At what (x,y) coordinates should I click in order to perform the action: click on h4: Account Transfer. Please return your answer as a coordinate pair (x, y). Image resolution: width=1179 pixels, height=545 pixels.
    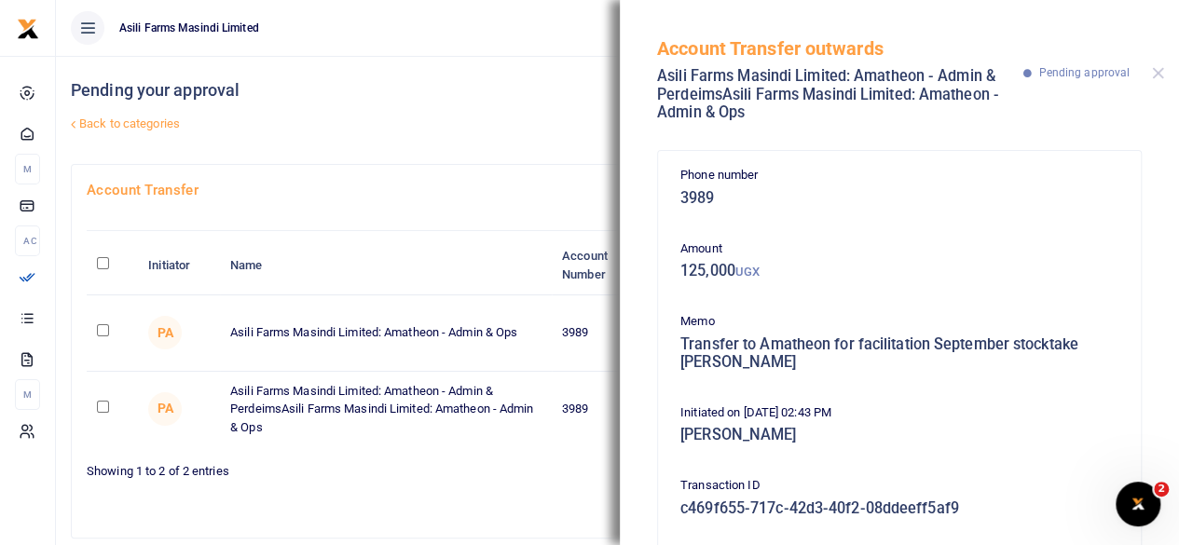
    Looking at the image, I should click on (617, 190).